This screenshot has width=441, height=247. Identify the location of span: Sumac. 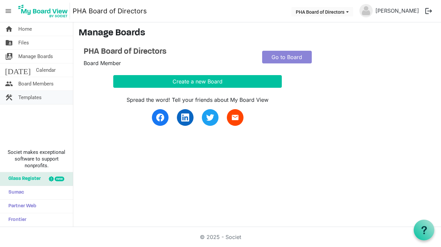
(14, 192).